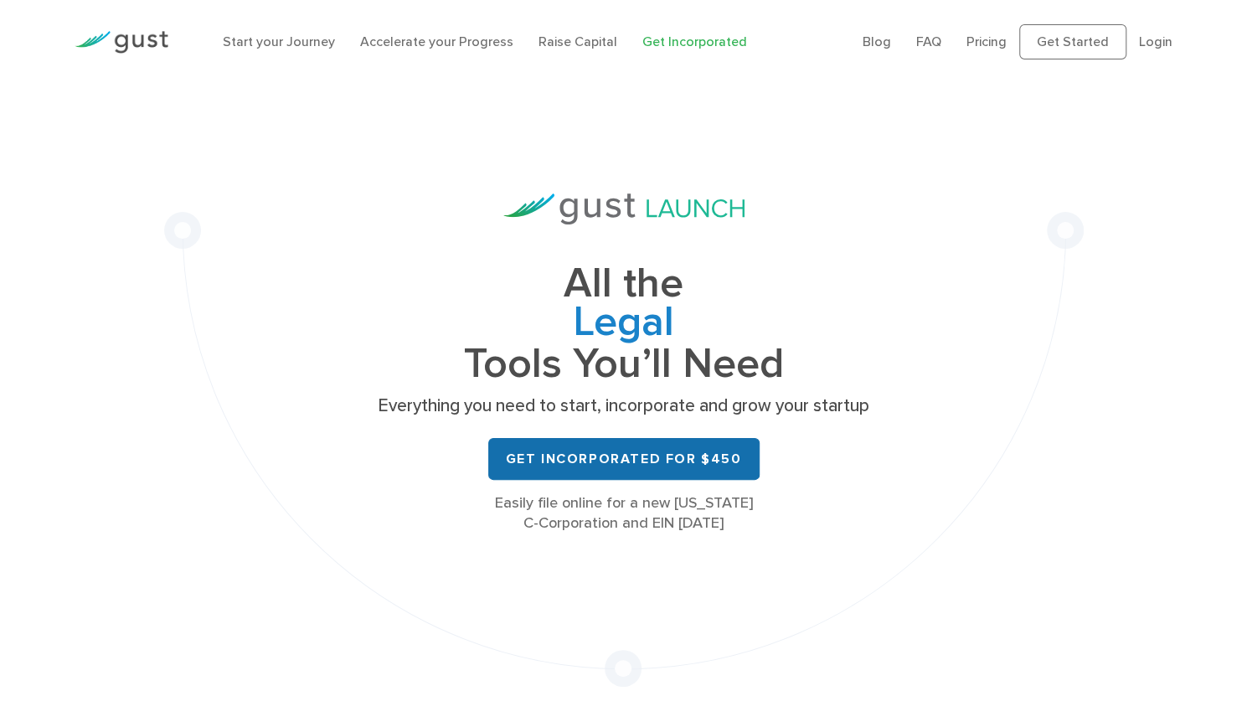 The height and width of the screenshot is (727, 1247). What do you see at coordinates (624, 406) in the screenshot?
I see `p: Everything you need to start, incorporate and grow your startup` at bounding box center [624, 406].